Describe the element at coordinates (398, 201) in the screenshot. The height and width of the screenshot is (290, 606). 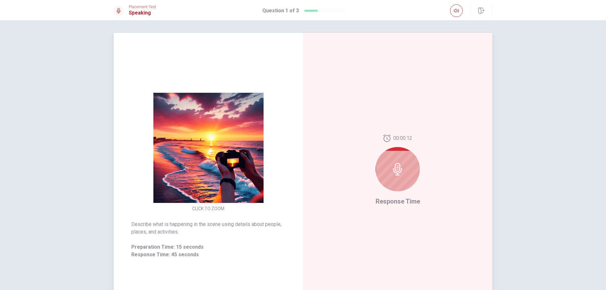
I see `span: Response Time` at that location.